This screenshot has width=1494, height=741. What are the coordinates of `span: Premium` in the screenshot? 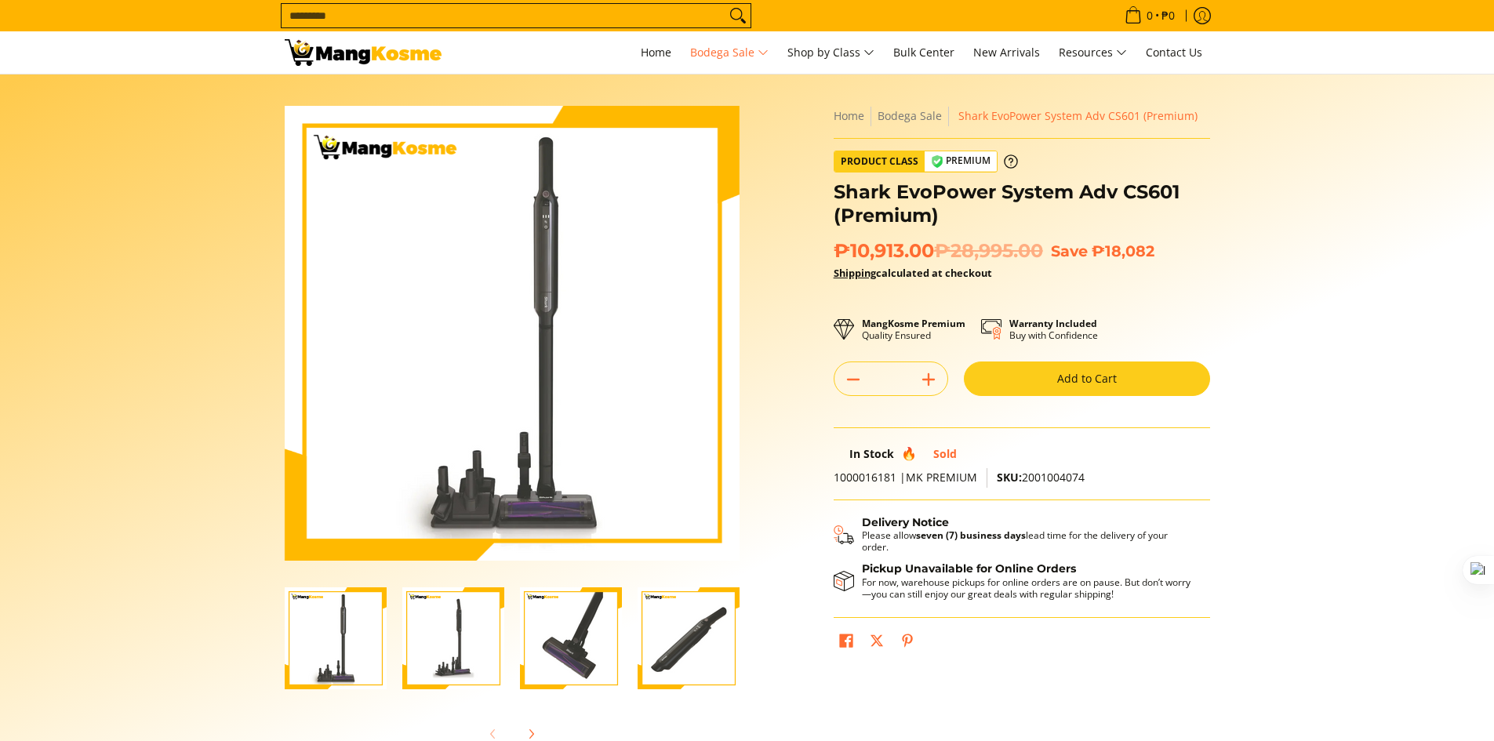 It's located at (961, 161).